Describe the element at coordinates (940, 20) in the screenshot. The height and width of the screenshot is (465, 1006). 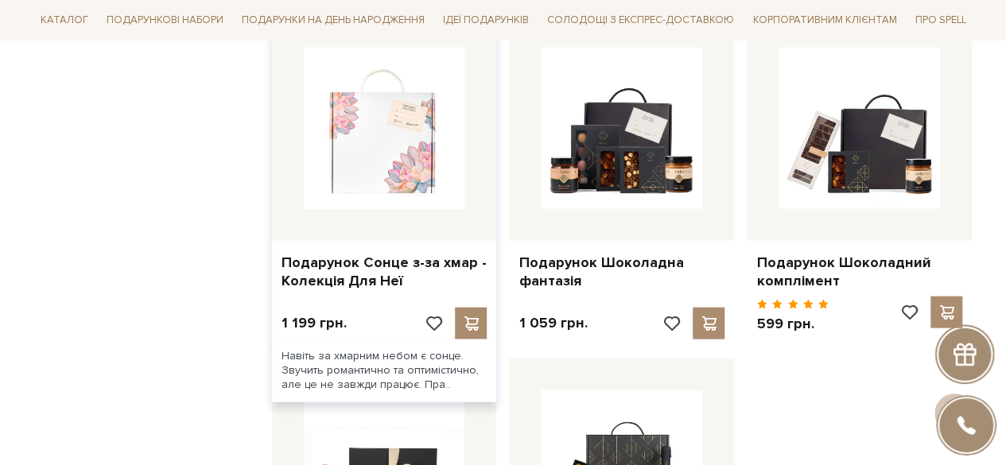
I see `span: Про Spell` at that location.